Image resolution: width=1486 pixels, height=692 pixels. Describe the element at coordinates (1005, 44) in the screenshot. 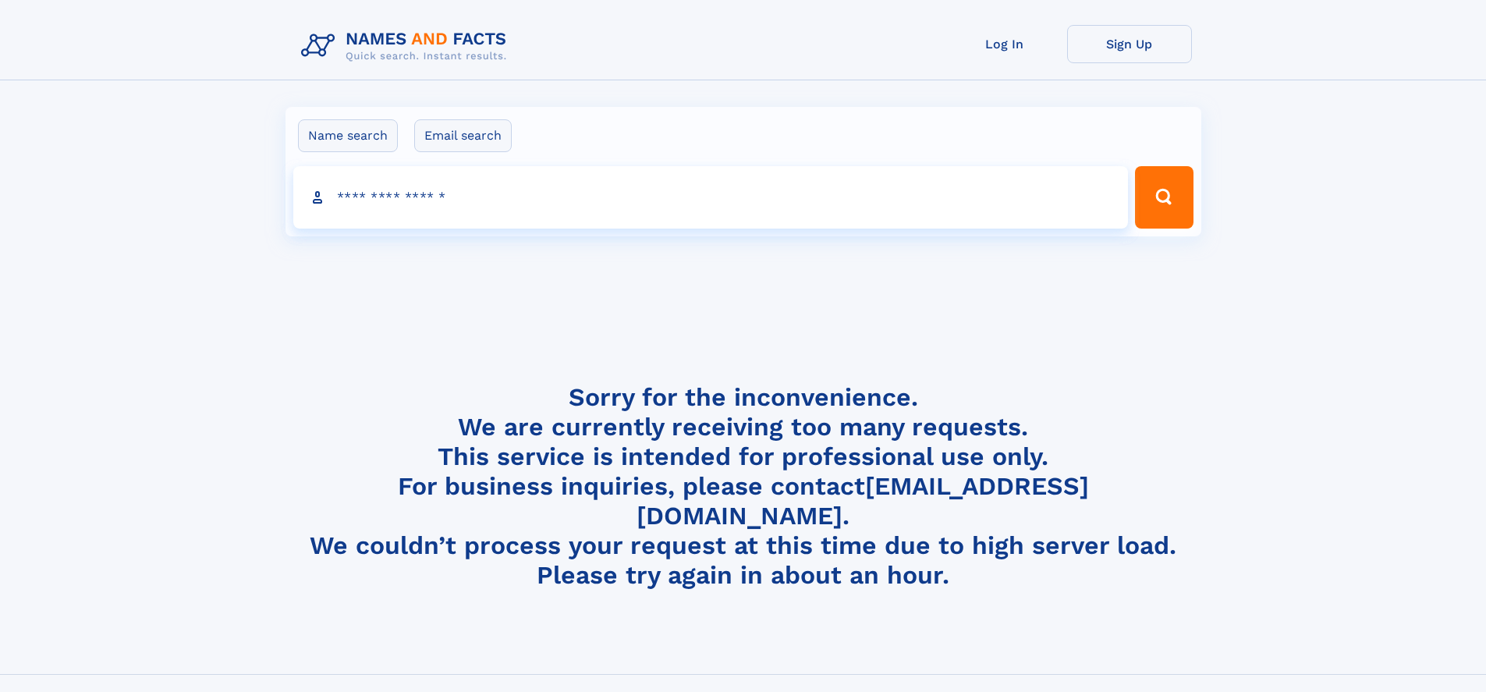

I see `a: Log In` at that location.